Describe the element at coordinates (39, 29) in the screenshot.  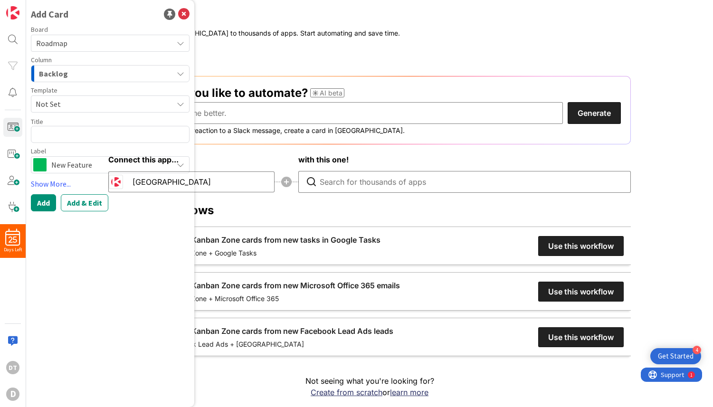
I see `span: Board` at that location.